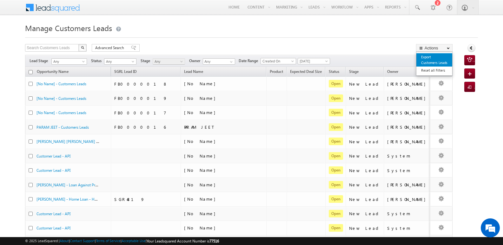  I want to click on div: Minimize live chat window, so click(112, 11).